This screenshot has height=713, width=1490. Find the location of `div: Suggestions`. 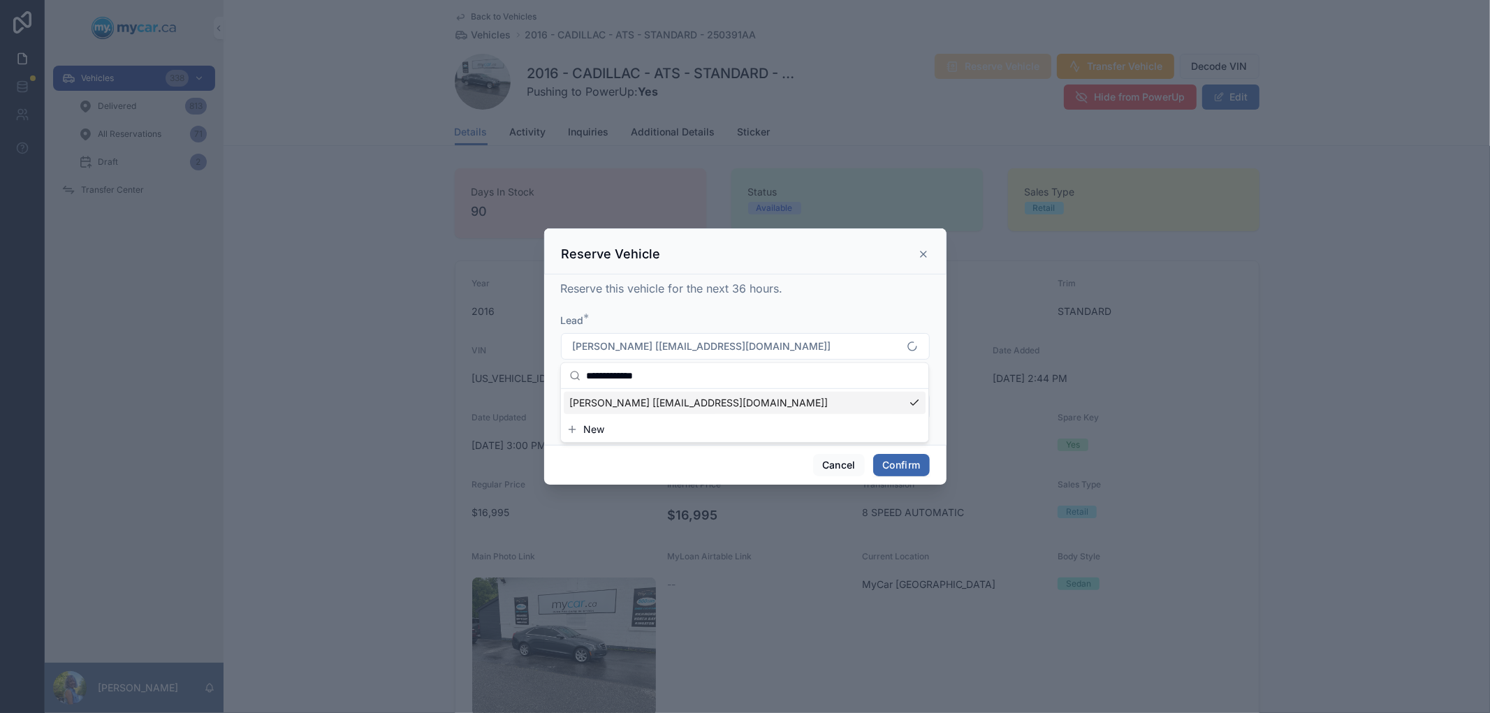

div: Suggestions is located at coordinates (745, 403).